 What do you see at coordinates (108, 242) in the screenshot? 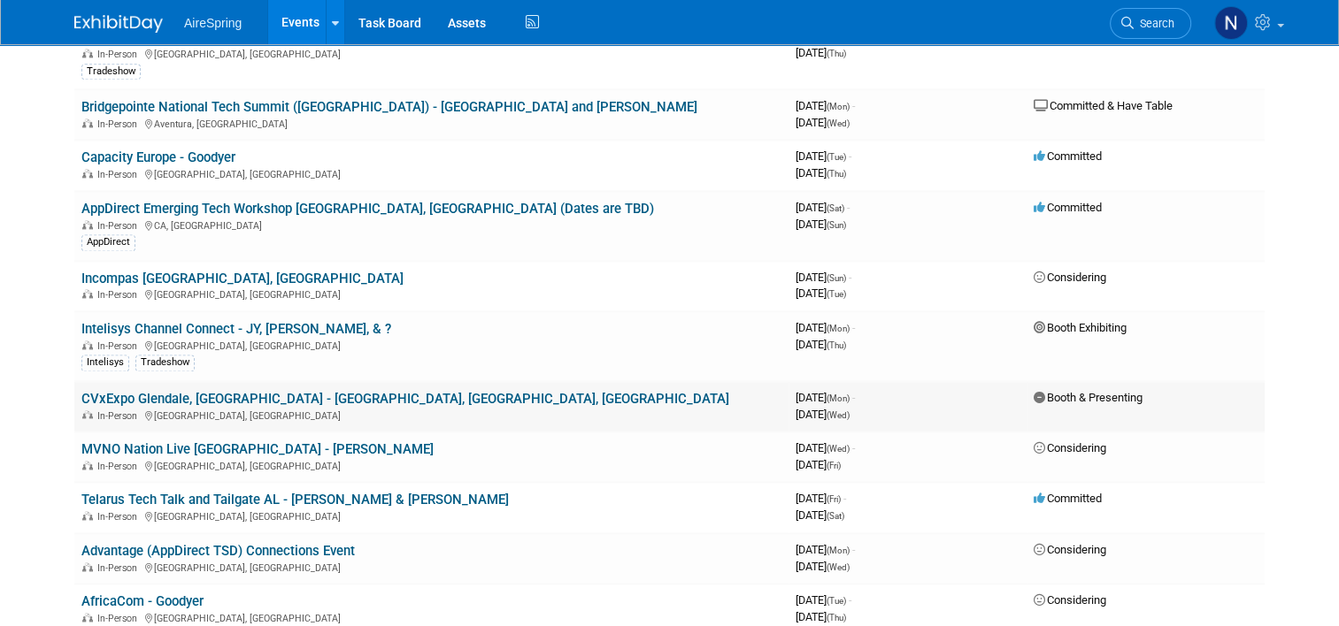
I see `div: AppDirect` at bounding box center [108, 242].